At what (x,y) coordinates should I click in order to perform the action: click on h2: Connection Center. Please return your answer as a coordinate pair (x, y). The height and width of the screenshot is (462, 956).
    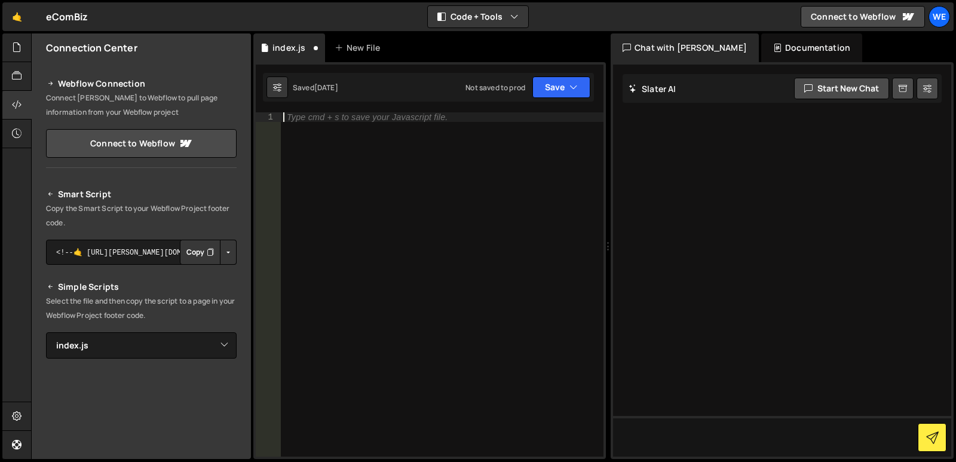
    Looking at the image, I should click on (91, 48).